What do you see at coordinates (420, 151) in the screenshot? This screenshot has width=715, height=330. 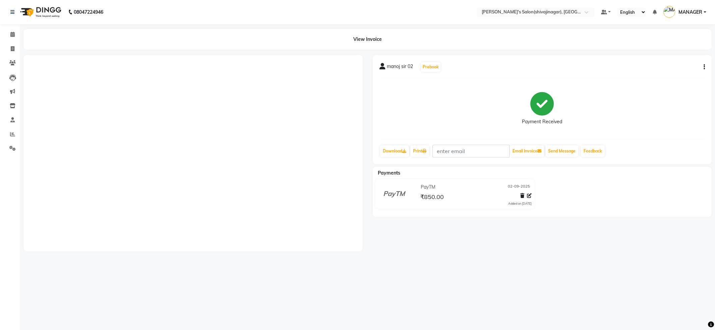 I see `a: Print` at bounding box center [420, 151].